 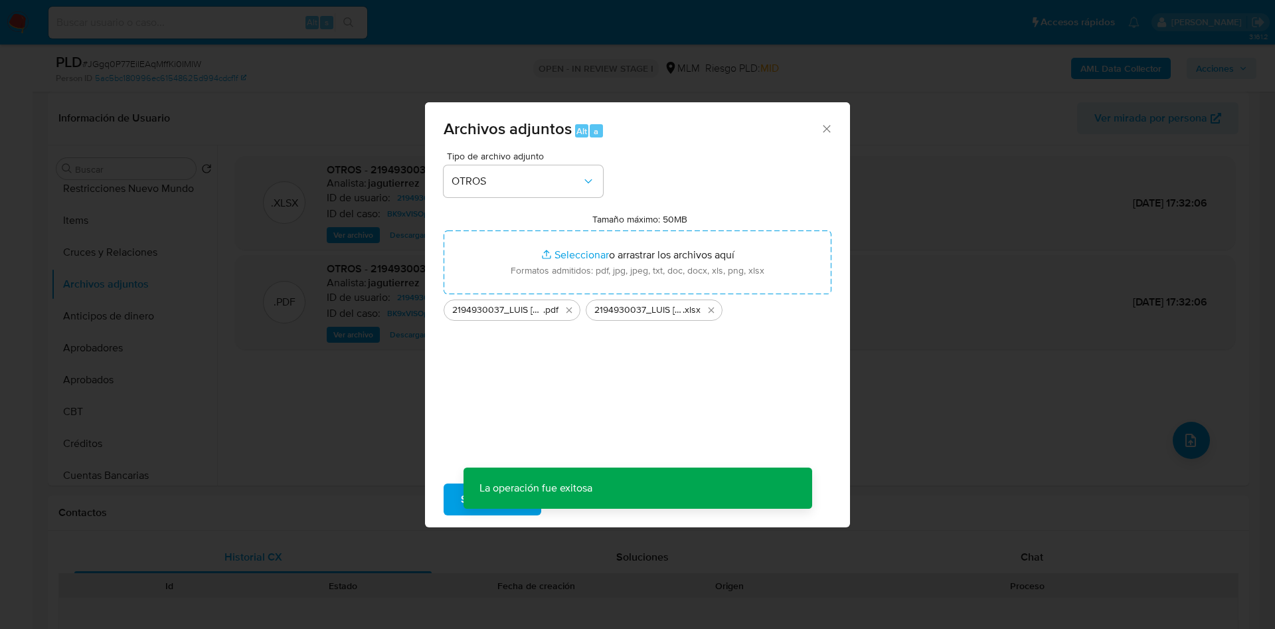 I want to click on button: Eliminar 2194930037_LUIS FERNANDO HERNANDEZ HERRERA_SEP2025.pdf, so click(x=569, y=310).